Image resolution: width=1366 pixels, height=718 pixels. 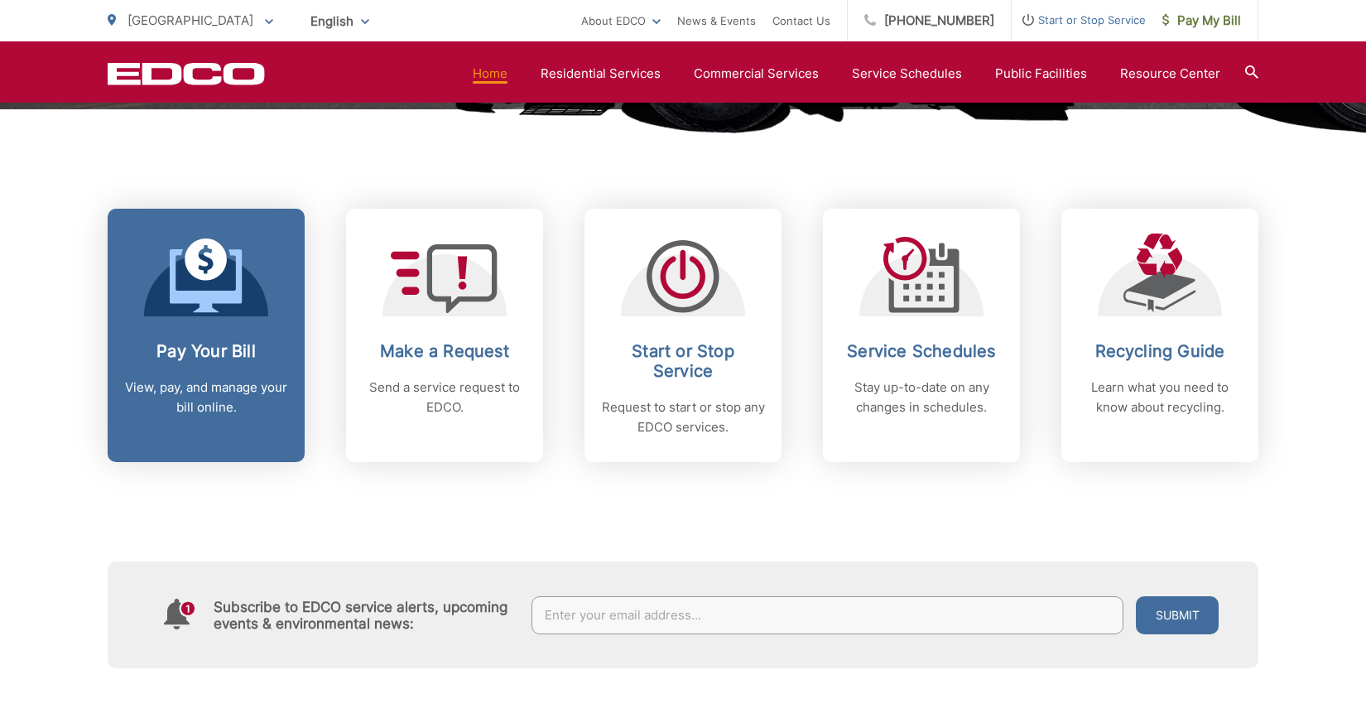 What do you see at coordinates (1040, 74) in the screenshot?
I see `a: Public Facilities` at bounding box center [1040, 74].